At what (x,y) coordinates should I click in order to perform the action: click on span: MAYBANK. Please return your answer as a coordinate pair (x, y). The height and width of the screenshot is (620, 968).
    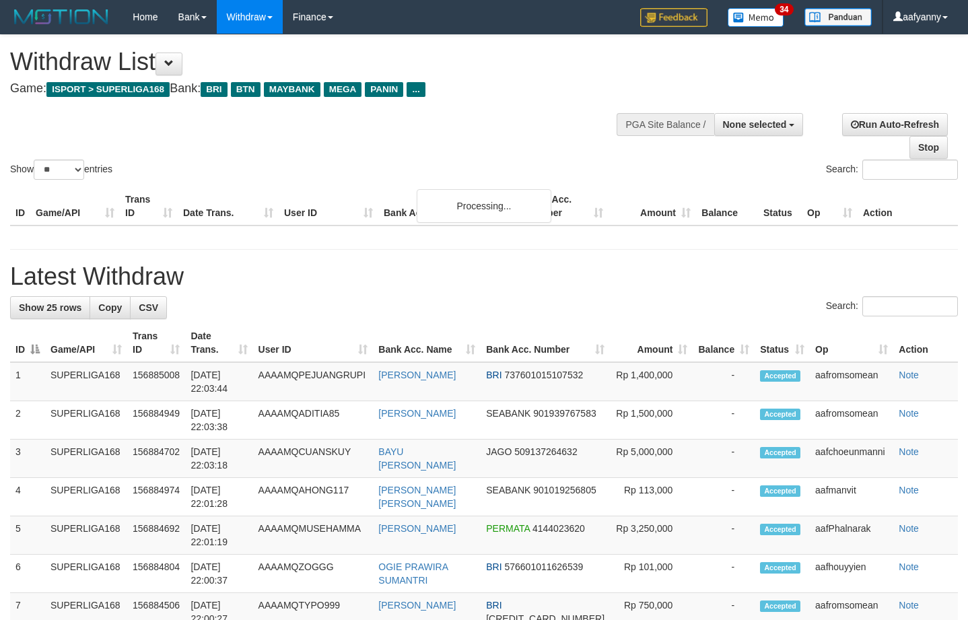
    Looking at the image, I should click on (292, 90).